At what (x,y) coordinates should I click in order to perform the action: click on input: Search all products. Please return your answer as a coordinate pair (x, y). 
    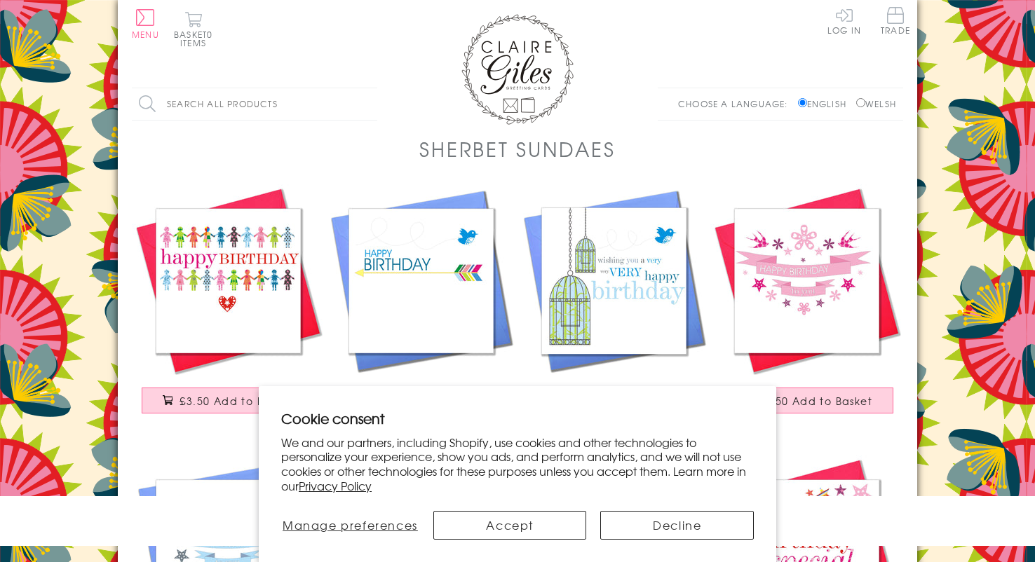
    Looking at the image, I should click on (255, 104).